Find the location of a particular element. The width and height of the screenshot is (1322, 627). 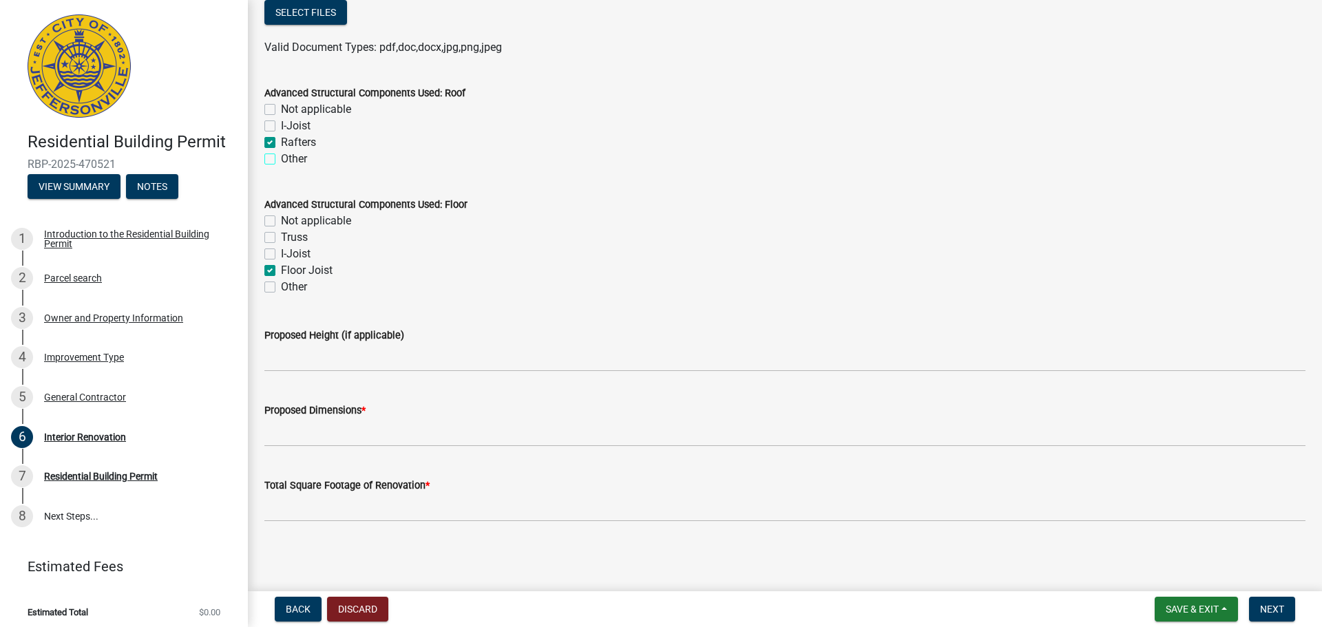

button: View Summary is located at coordinates (74, 187).